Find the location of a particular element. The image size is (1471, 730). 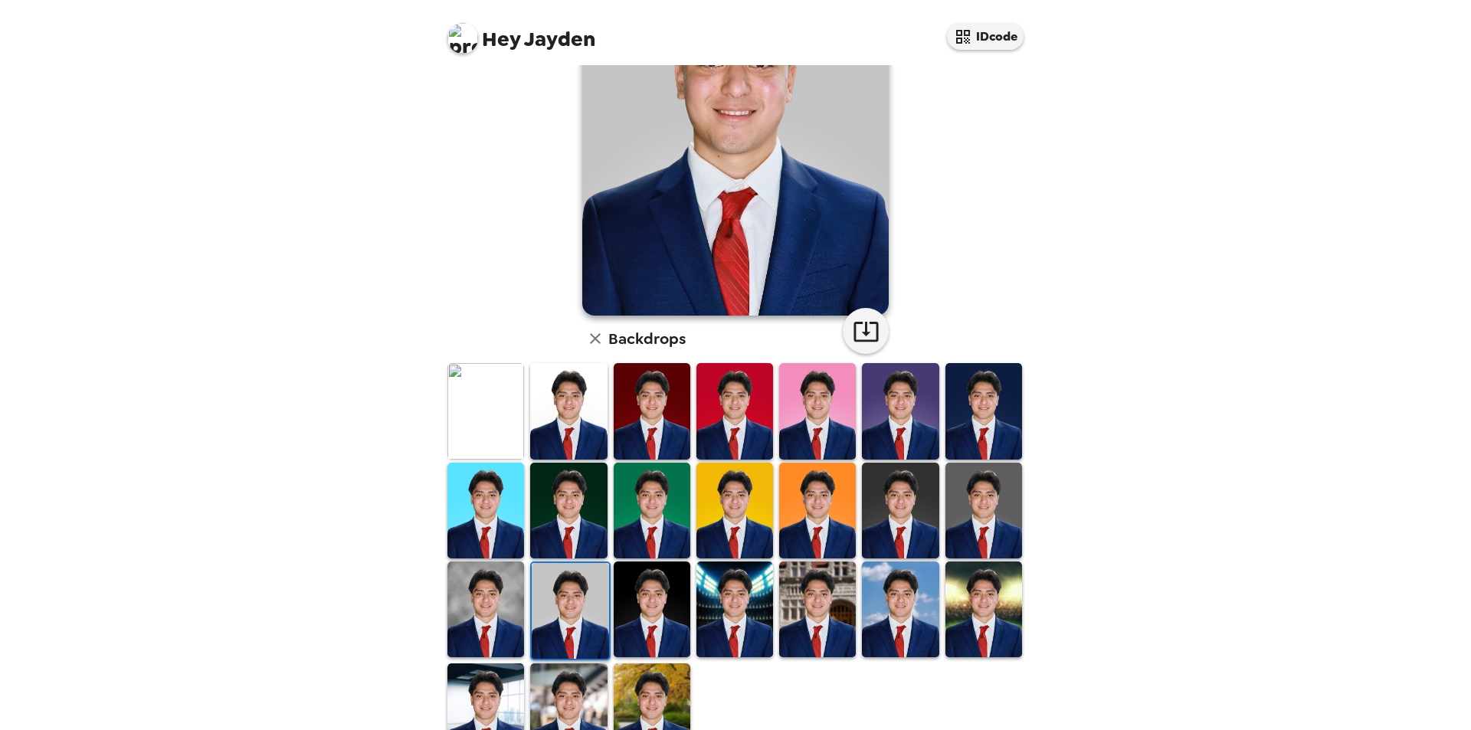

h6: Backdrops is located at coordinates (647, 339).